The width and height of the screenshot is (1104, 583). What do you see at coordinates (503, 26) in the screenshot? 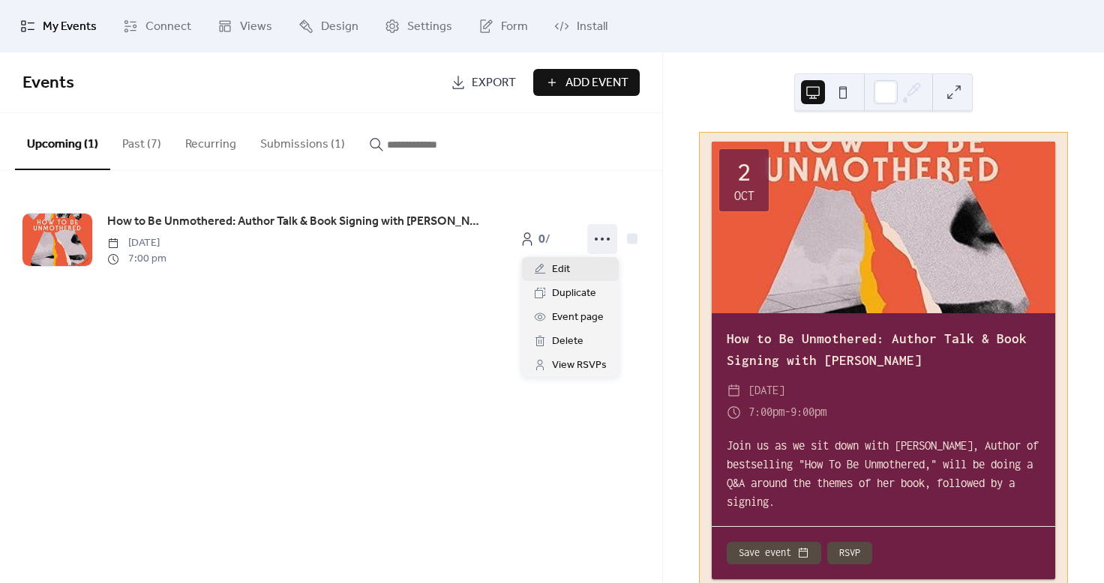
I see `a: Form` at bounding box center [503, 26].